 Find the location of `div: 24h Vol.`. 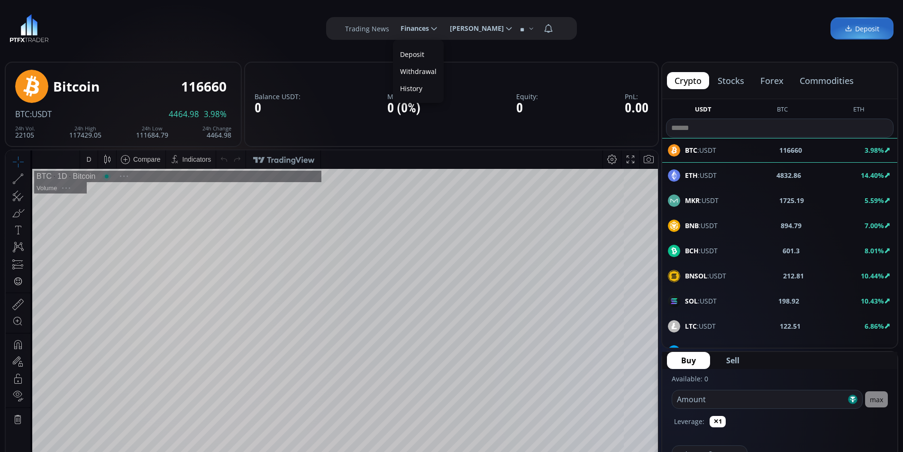

div: 24h Vol. is located at coordinates (25, 128).